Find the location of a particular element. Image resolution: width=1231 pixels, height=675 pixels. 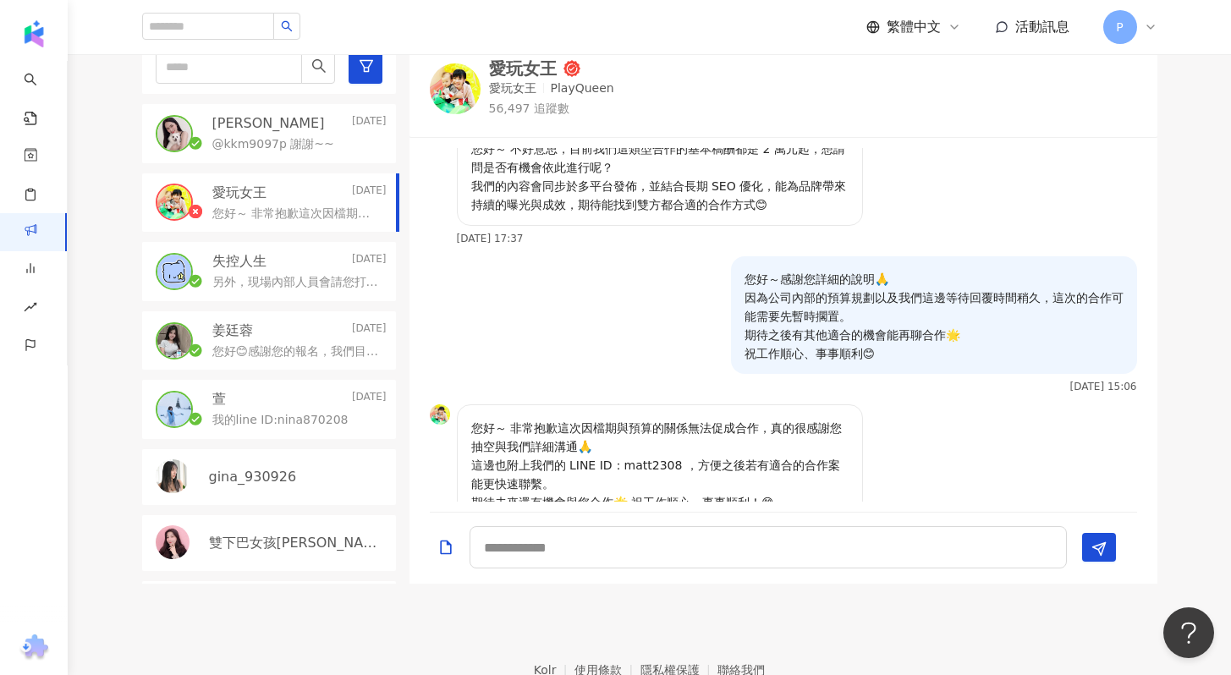

a: KOL Avatar愛玩女王愛玩女王PlayQueen56,497 追蹤數 is located at coordinates (522, 88).